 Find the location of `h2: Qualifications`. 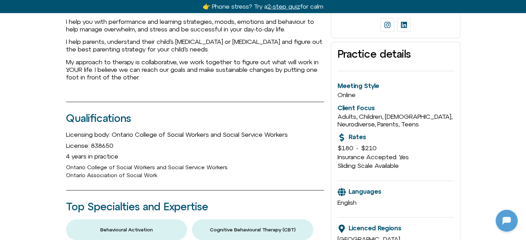

h2: Qualifications is located at coordinates (195, 118).